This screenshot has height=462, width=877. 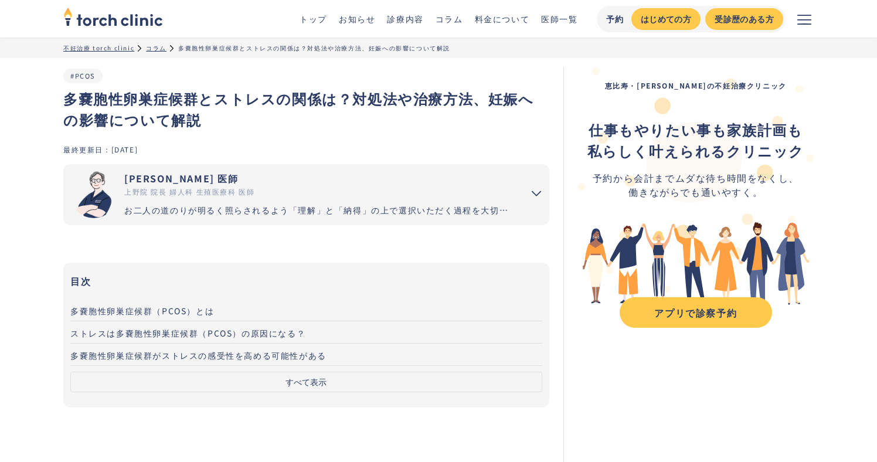 What do you see at coordinates (188, 333) in the screenshot?
I see `span: ストレスは多嚢胞性卵巣症候群（PCOS）の原因になる？` at bounding box center [188, 333].